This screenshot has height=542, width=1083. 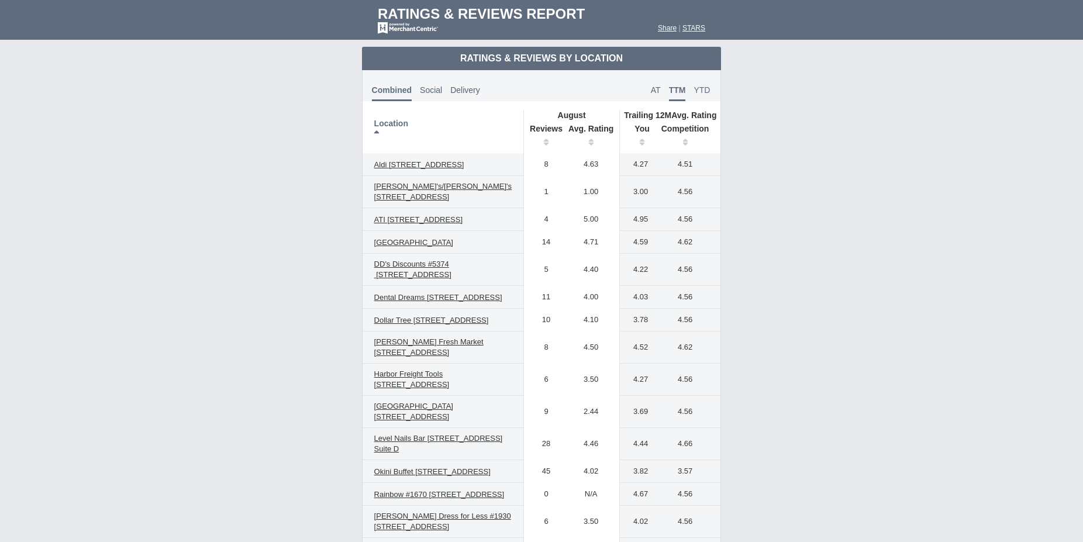 I want to click on td: 3.82, so click(x=637, y=471).